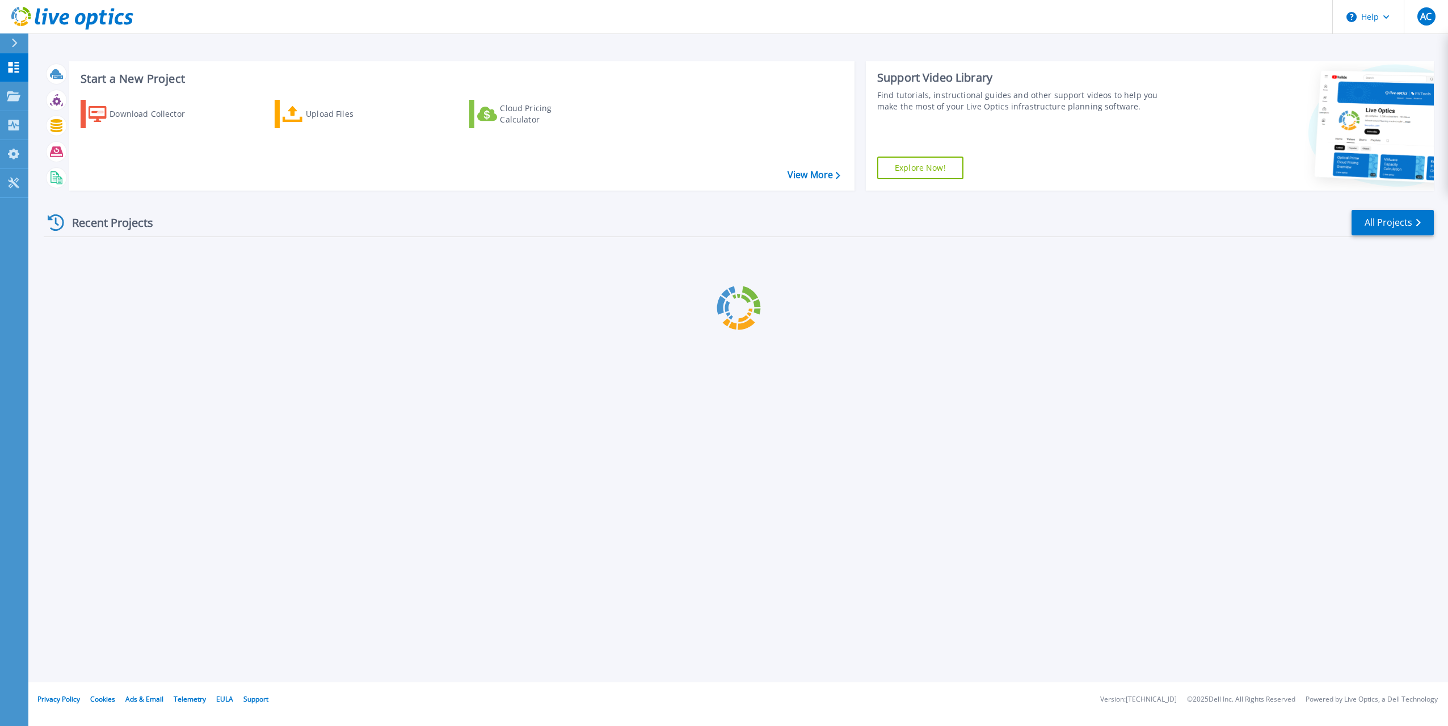 The width and height of the screenshot is (1448, 726). Describe the element at coordinates (460, 79) in the screenshot. I see `h3: Start a New Project` at that location.